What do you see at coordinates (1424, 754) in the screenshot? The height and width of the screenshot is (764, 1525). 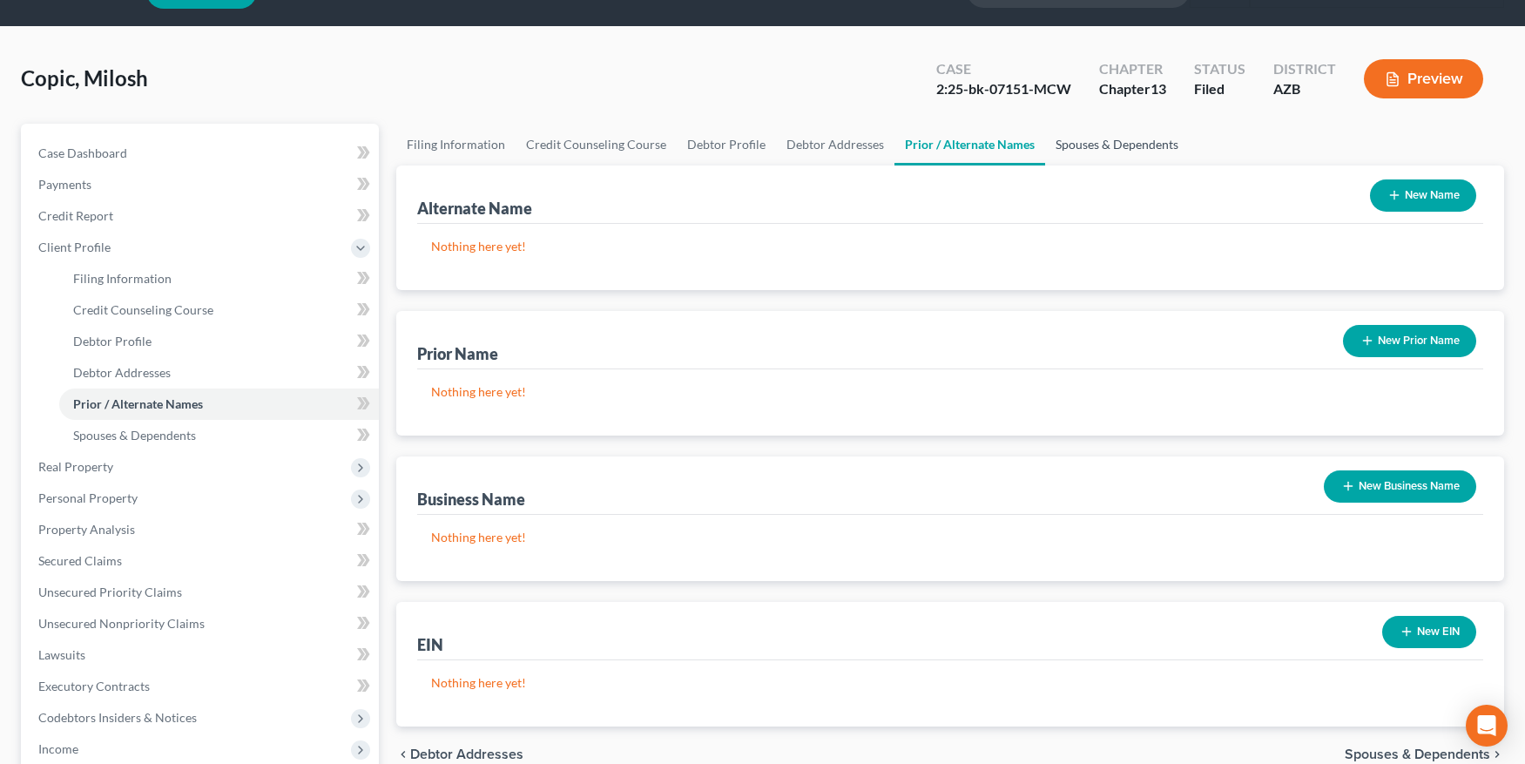 I see `button: Spouses & Dependents chevron_right` at bounding box center [1424, 754].